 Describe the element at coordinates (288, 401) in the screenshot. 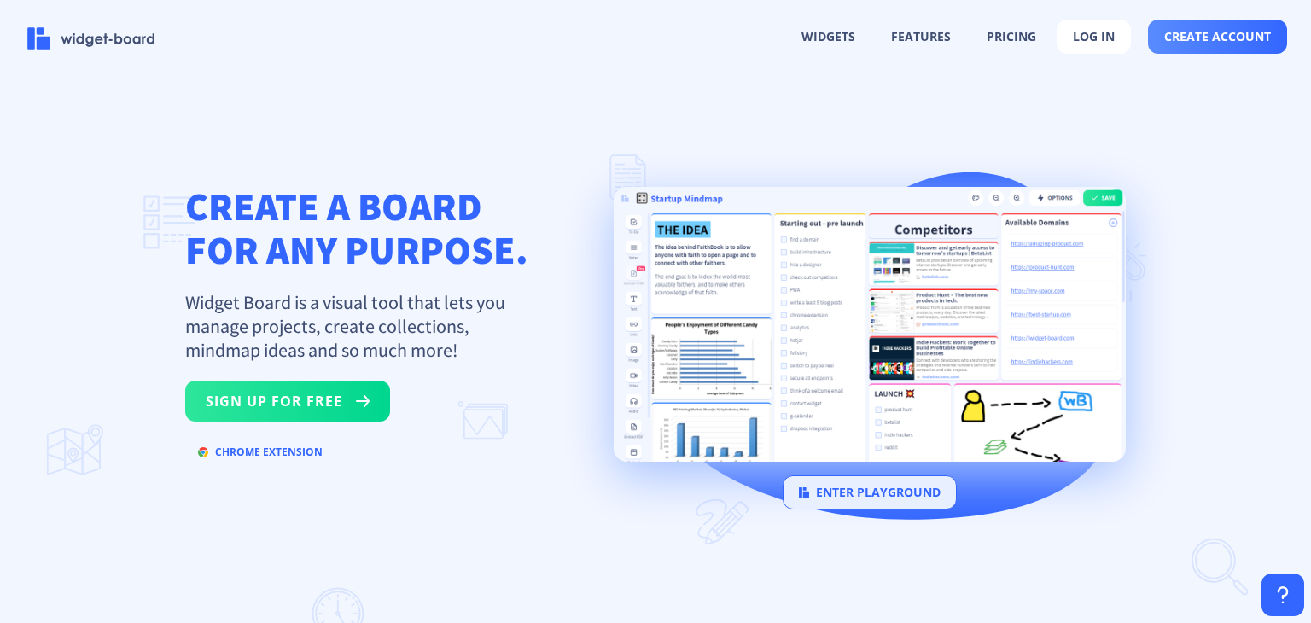

I see `button: sign up for free` at that location.